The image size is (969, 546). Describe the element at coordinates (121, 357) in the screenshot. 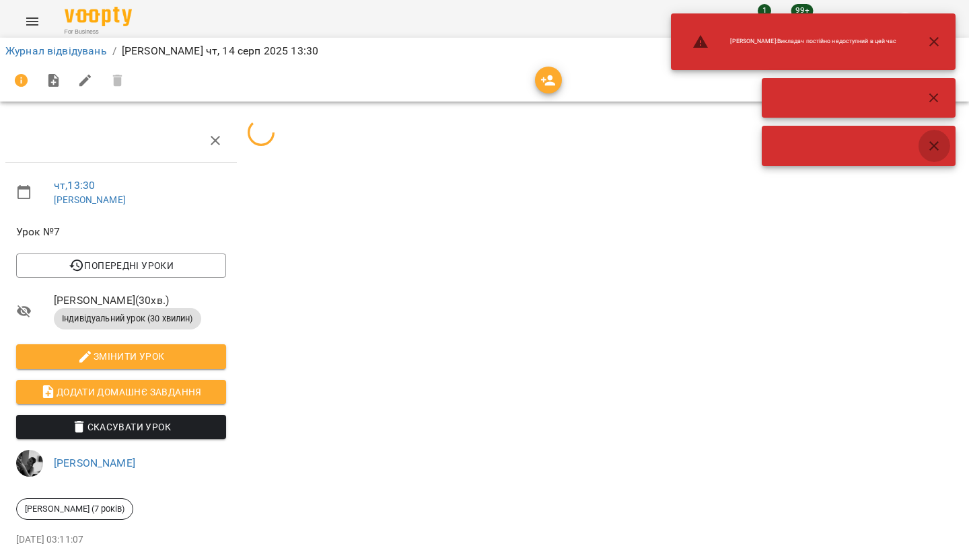

I see `span: Змінити урок` at that location.